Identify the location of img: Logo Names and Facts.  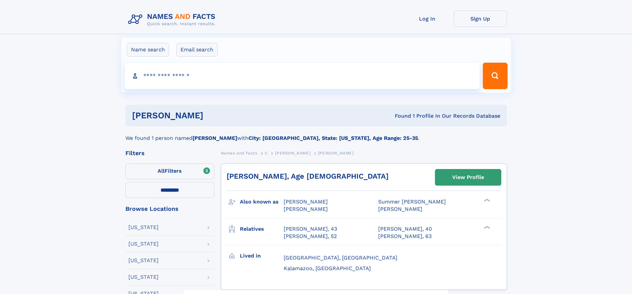
(173, 20).